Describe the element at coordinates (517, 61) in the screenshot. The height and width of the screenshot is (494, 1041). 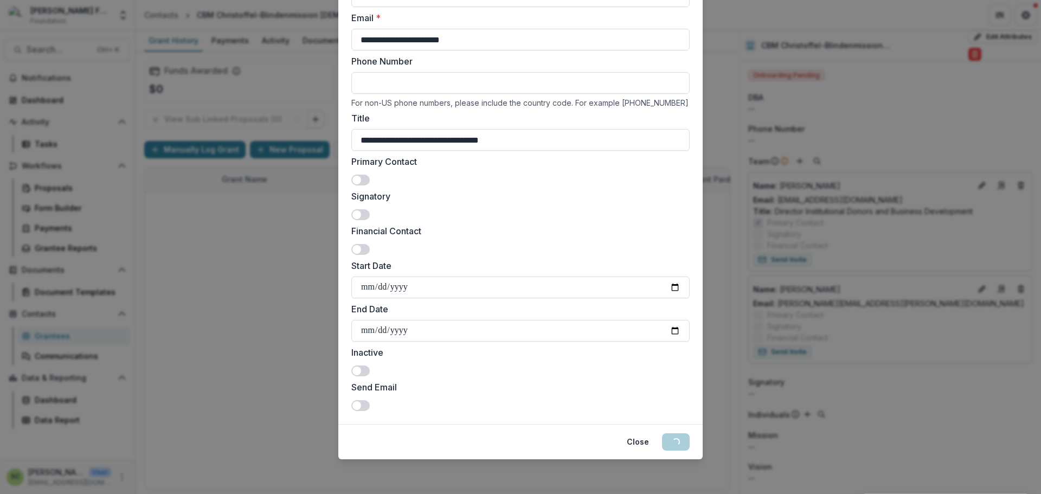
I see `label: Phone Number` at that location.